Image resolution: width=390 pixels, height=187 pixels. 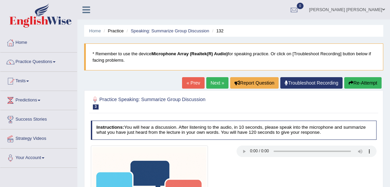 What do you see at coordinates (96, 107) in the screenshot?
I see `span: 3` at bounding box center [96, 107].